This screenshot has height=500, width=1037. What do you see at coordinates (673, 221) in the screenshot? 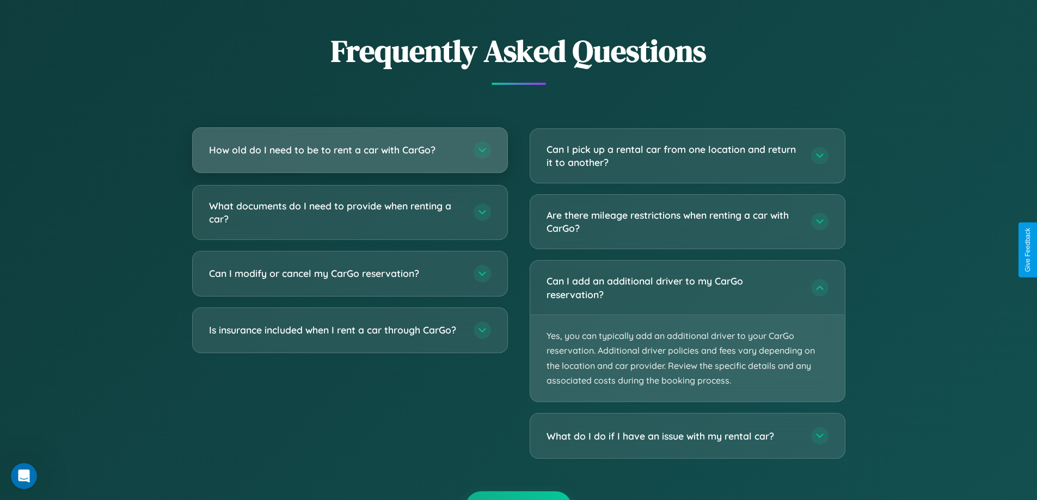
I see `h3: Are there mileage restrictions when renting a car with CarGo?` at bounding box center [673, 221].